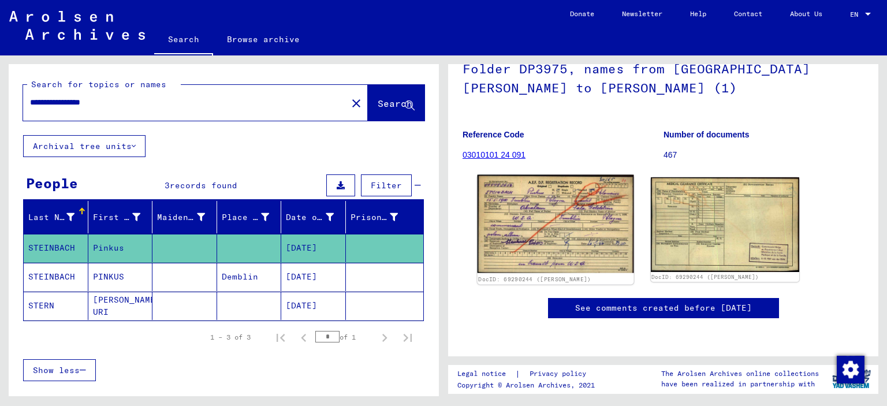 Image resolution: width=887 pixels, height=406 pixels. I want to click on b: Number of documents, so click(706, 134).